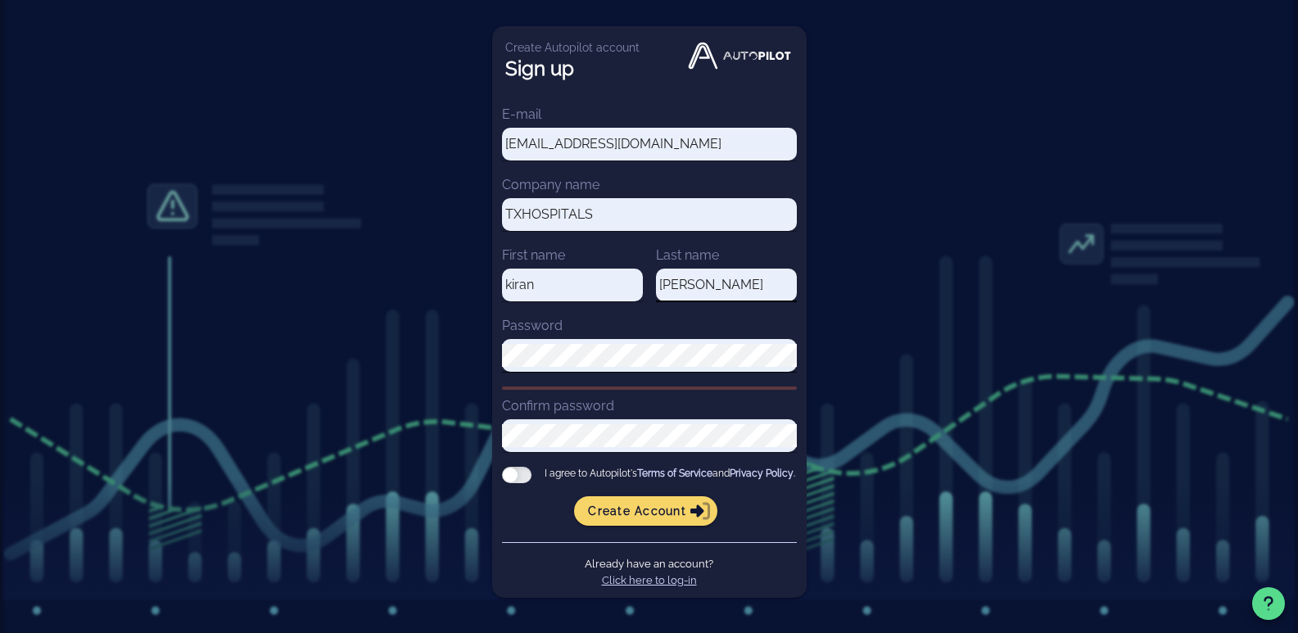 The width and height of the screenshot is (1298, 633). I want to click on a: Terms of Service, so click(675, 474).